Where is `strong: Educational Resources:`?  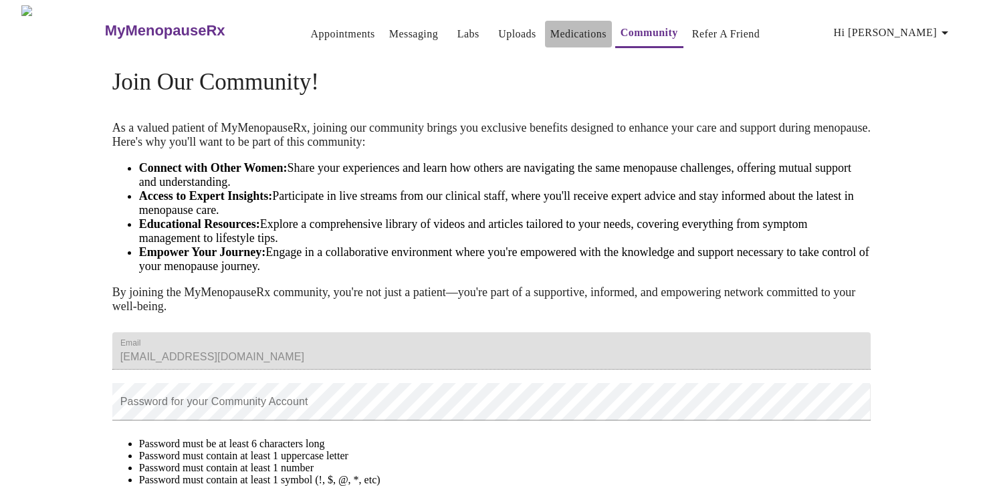 strong: Educational Resources: is located at coordinates (199, 224).